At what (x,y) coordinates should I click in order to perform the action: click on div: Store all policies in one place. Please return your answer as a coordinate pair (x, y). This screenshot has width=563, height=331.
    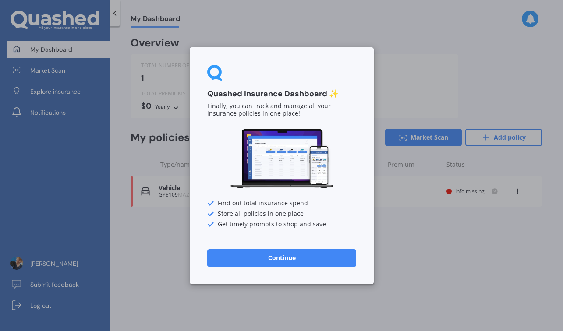
    Looking at the image, I should click on (282, 214).